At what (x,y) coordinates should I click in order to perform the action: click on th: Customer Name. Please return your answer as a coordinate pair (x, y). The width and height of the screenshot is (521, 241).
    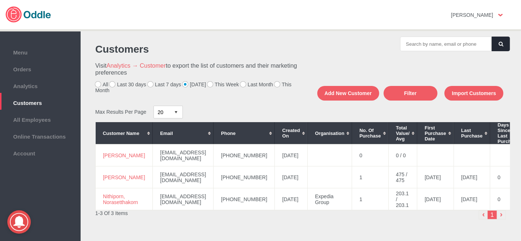
    Looking at the image, I should click on (124, 133).